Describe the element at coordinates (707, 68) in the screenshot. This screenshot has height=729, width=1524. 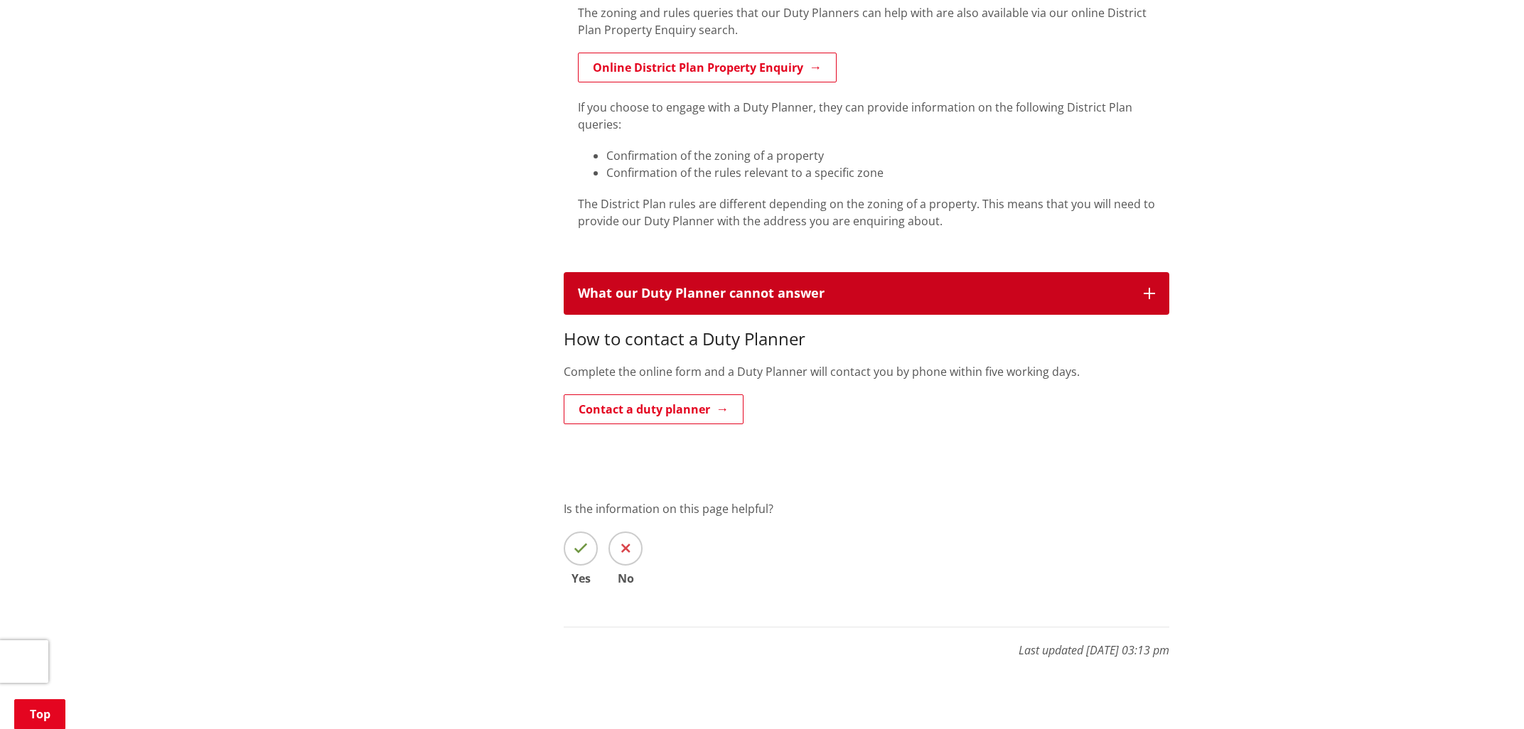
I see `a: Online District Plan Property Enquiry` at that location.